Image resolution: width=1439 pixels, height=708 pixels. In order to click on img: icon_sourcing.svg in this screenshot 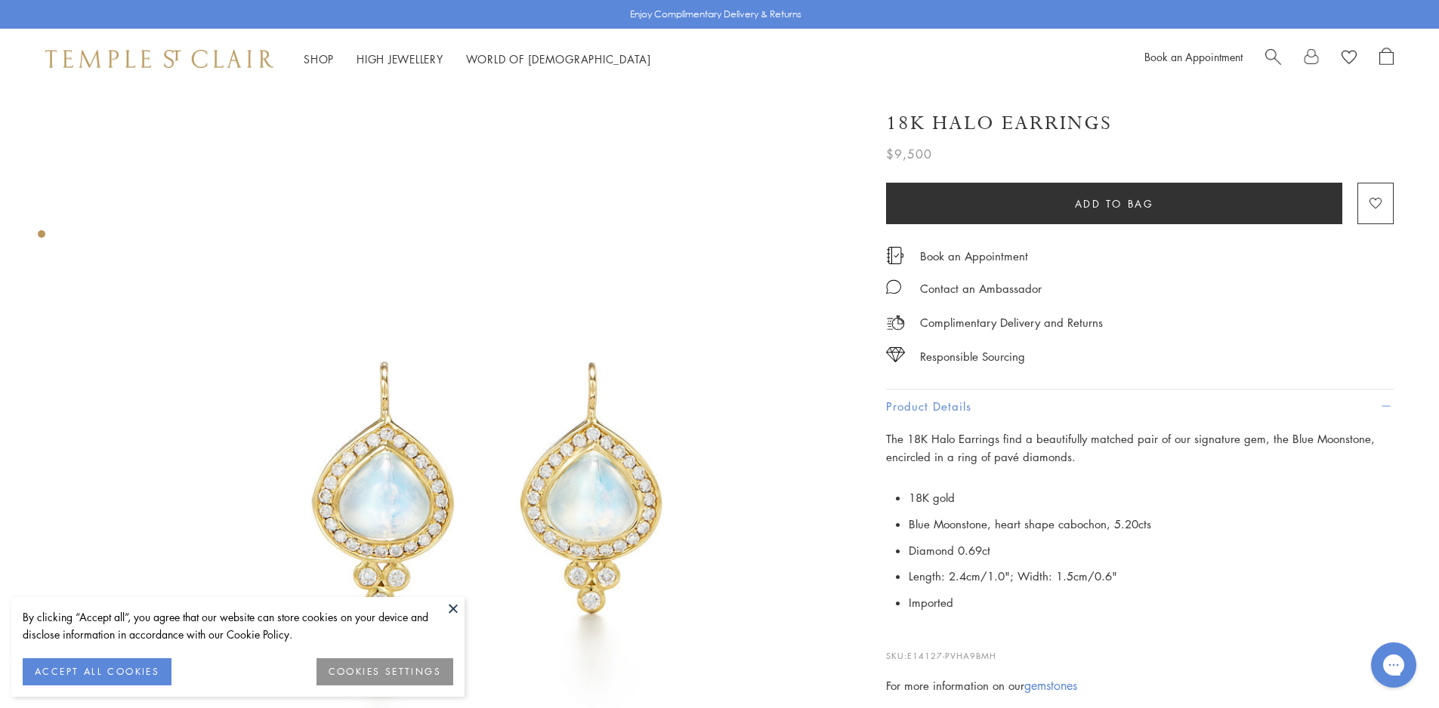, I will do `click(895, 355)`.